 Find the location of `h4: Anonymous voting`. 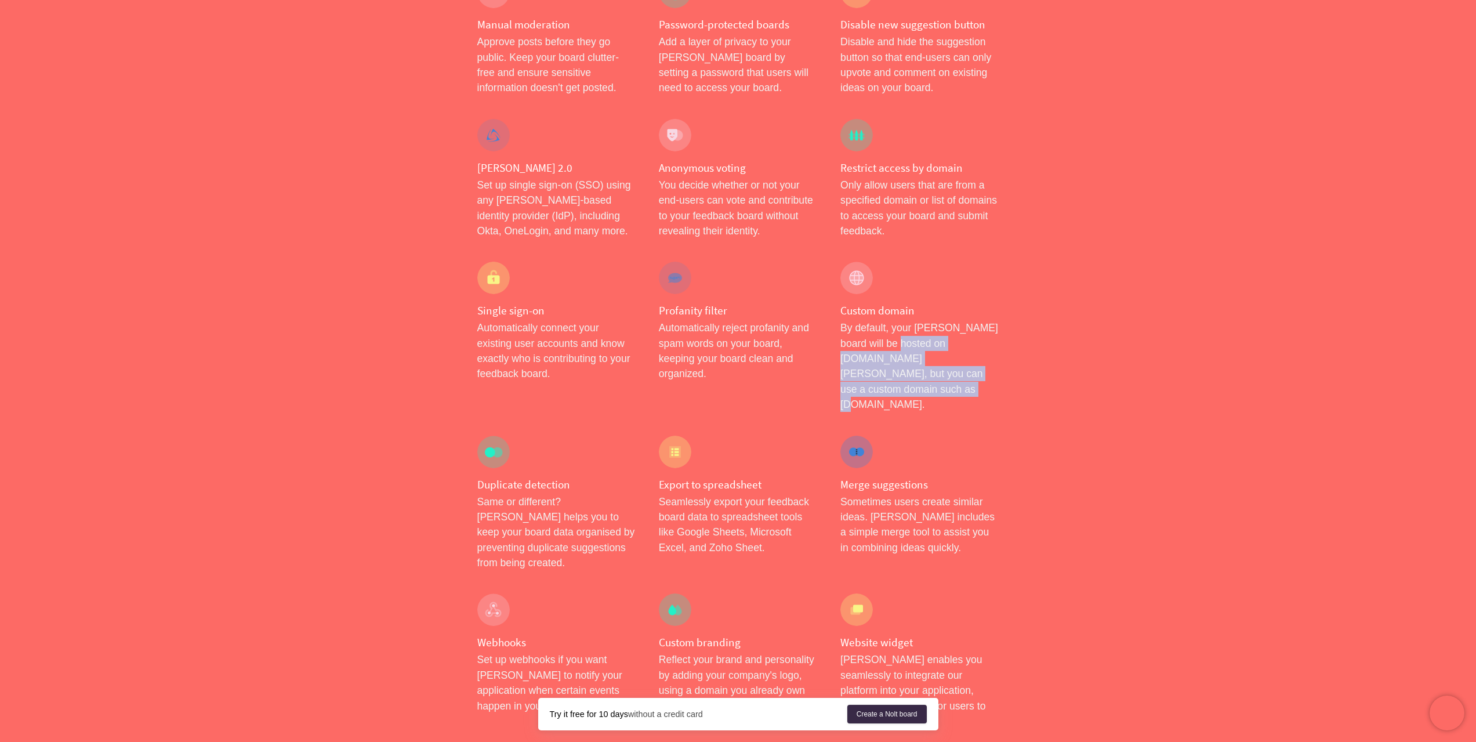

h4: Anonymous voting is located at coordinates (738, 168).